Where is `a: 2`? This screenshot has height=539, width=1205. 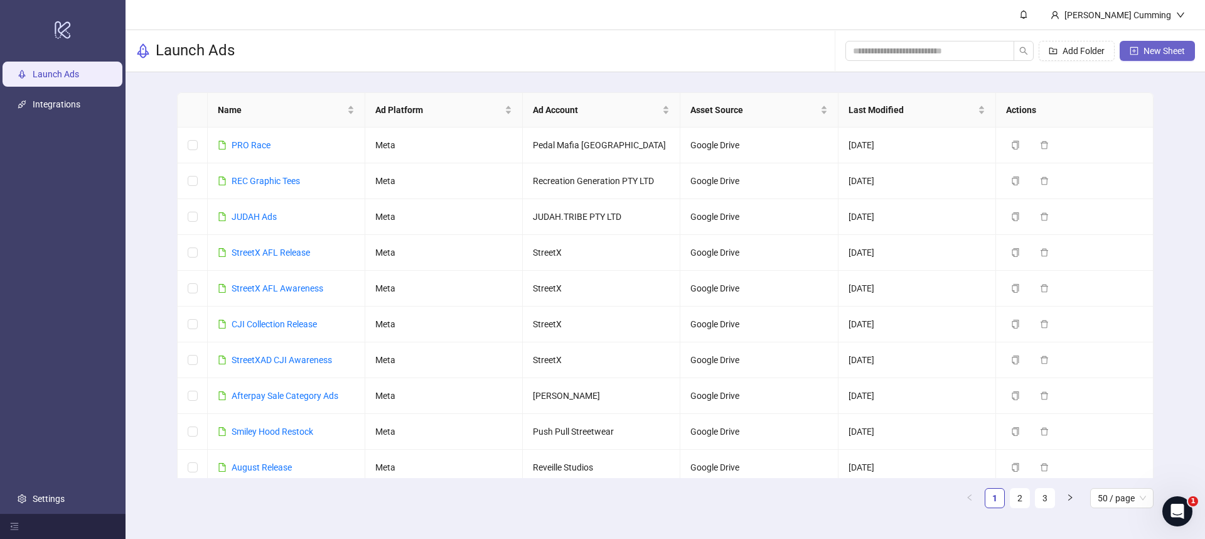 a: 2 is located at coordinates (1020, 498).